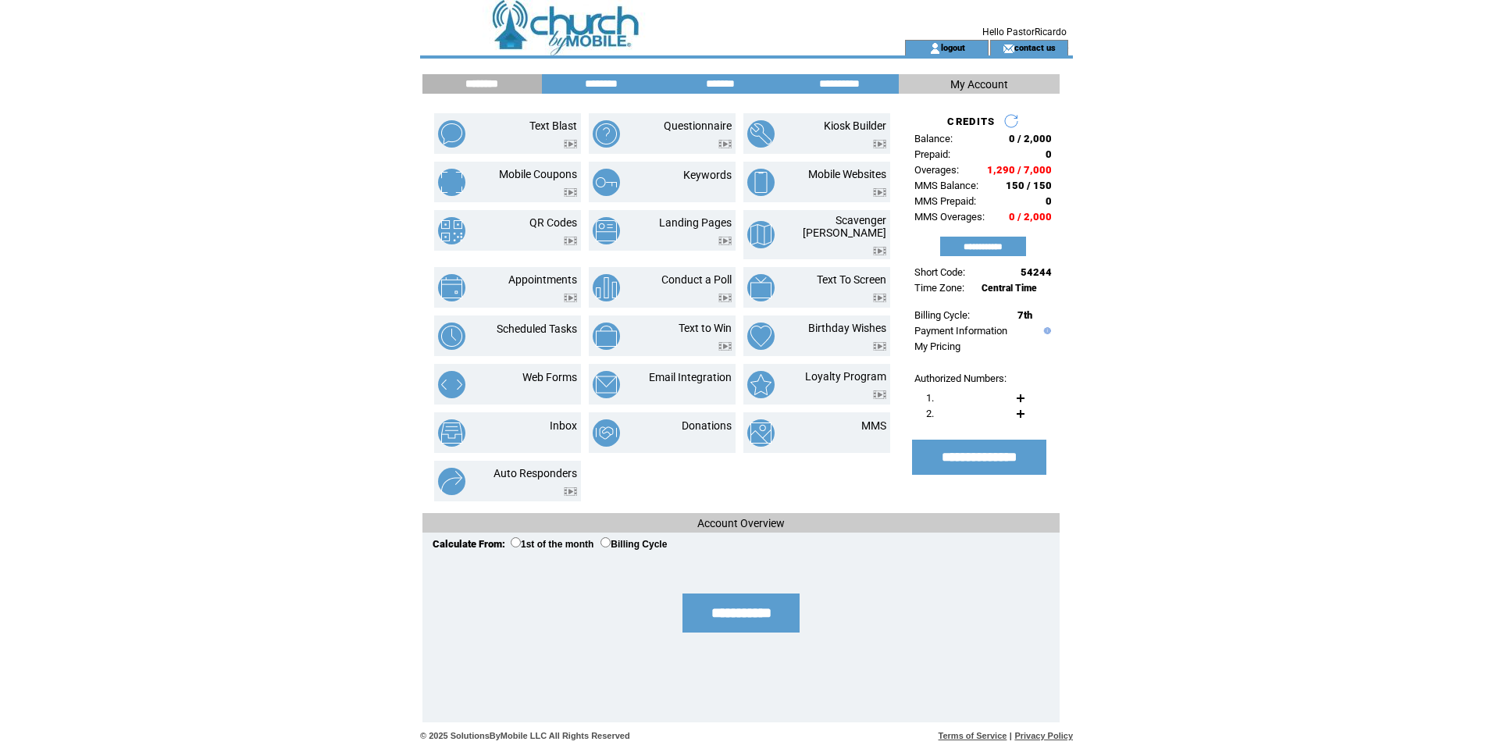  I want to click on img: mobile-websites.png, so click(761, 182).